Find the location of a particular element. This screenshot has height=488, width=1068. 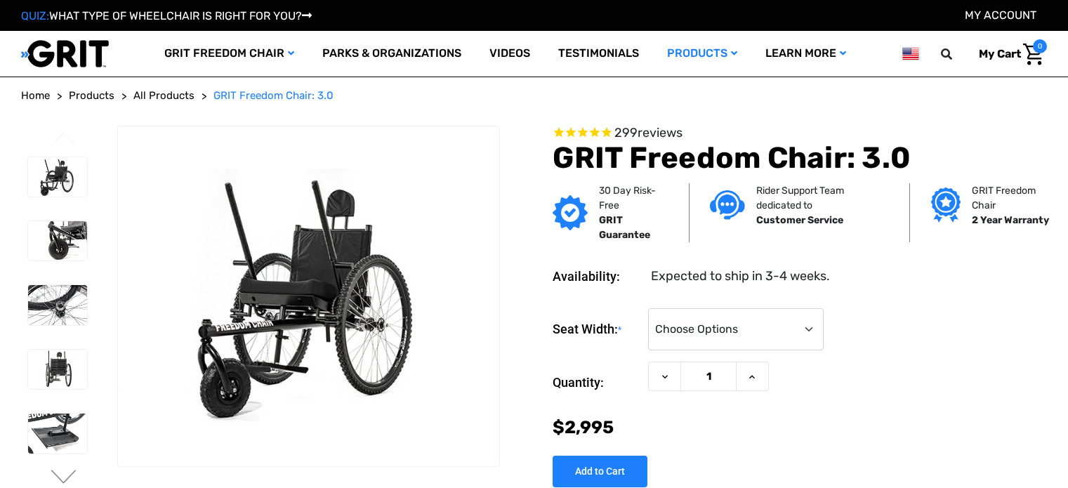

p: Rider Support Team dedicated to is located at coordinates (822, 198).